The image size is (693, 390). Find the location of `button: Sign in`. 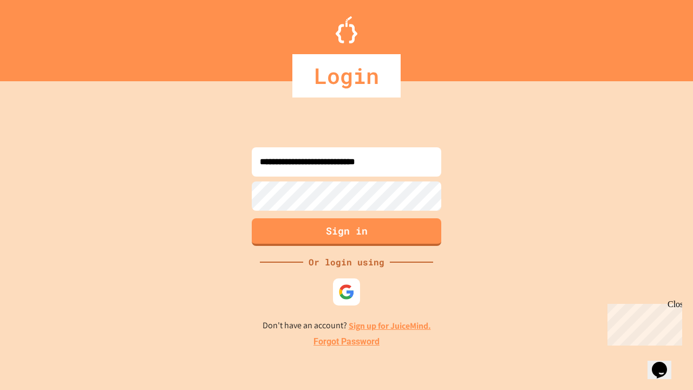

button: Sign in is located at coordinates (347, 232).